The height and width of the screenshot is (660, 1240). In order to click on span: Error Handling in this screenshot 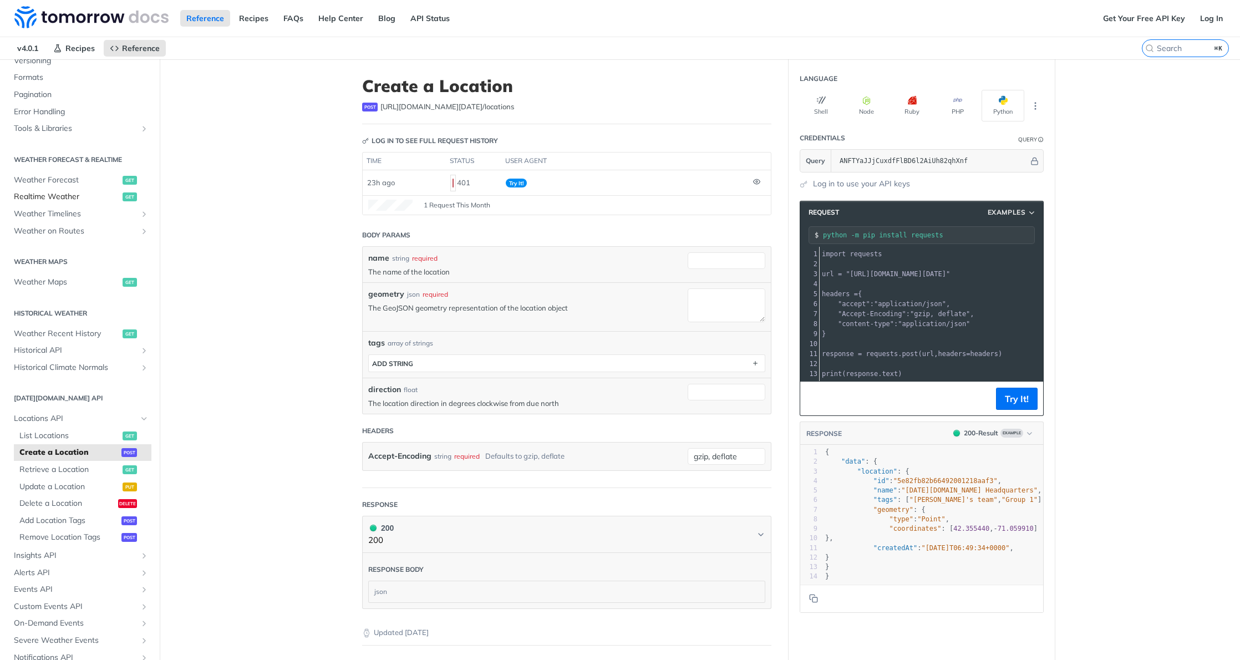, I will do `click(81, 112)`.